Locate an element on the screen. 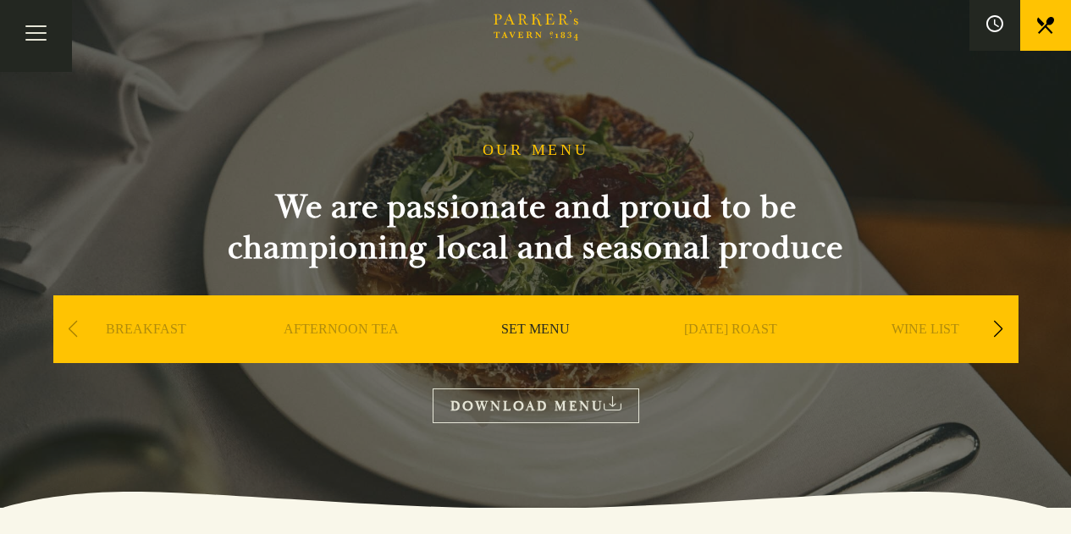 The width and height of the screenshot is (1071, 534). div: 3 / 9 is located at coordinates (536, 355).